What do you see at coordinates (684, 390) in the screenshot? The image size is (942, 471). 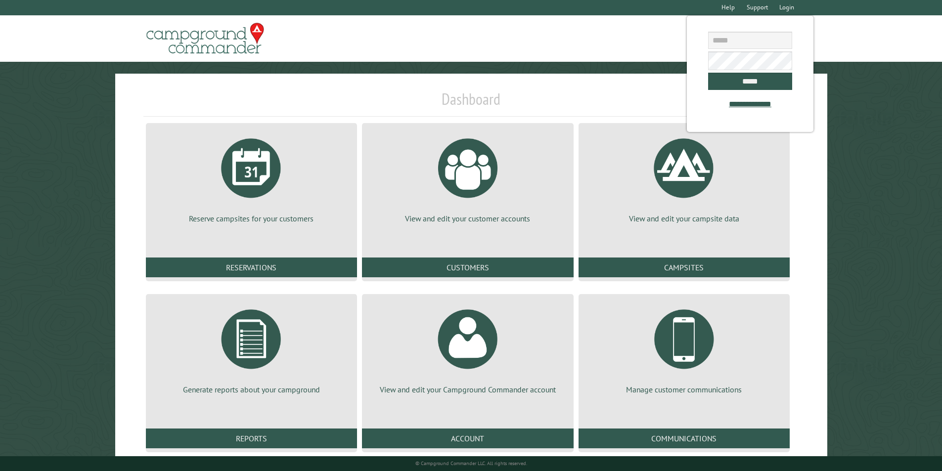 I see `p: Manage customer communications` at bounding box center [684, 390].